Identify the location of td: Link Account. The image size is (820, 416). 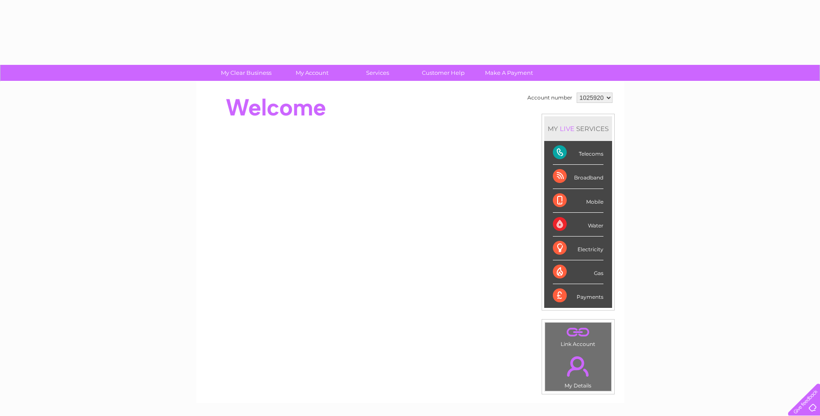
(578, 335).